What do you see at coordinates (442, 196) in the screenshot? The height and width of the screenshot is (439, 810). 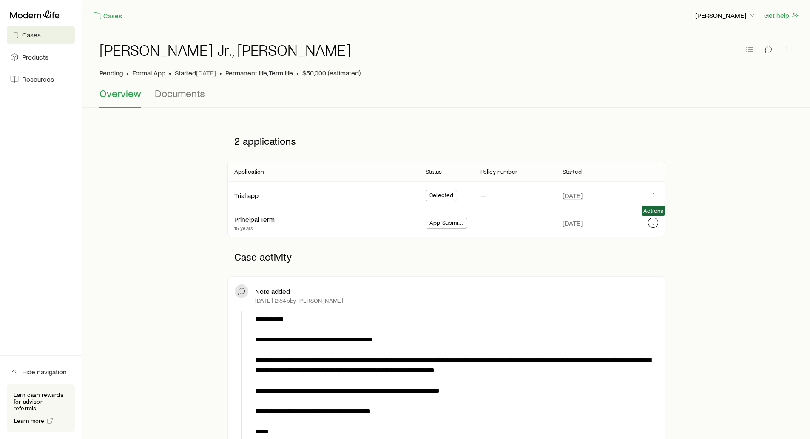 I see `span: Selected` at bounding box center [442, 196].